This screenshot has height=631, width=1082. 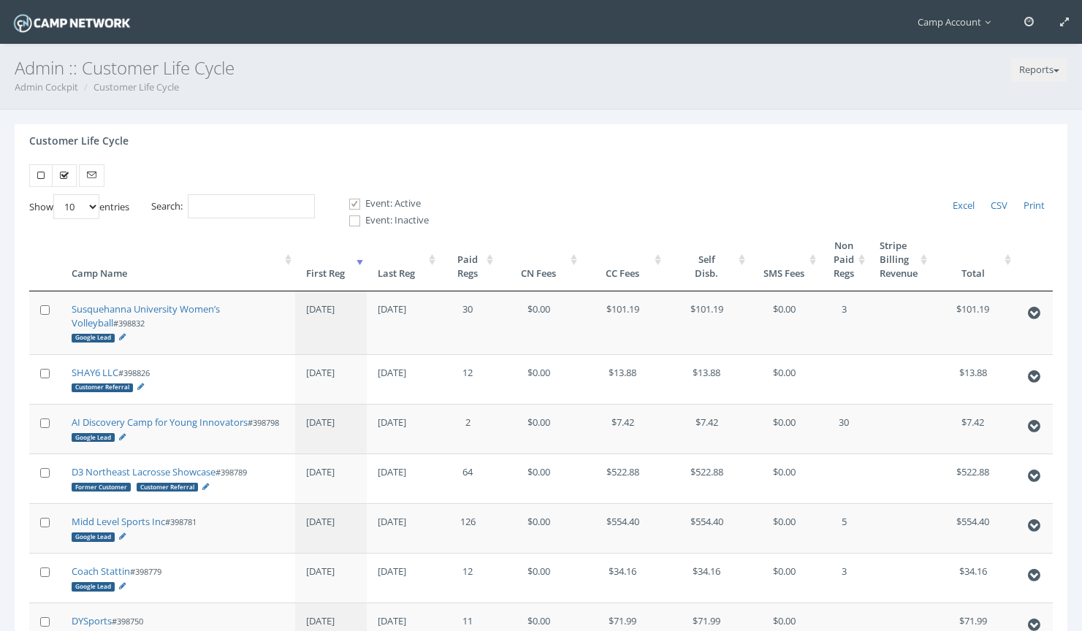 What do you see at coordinates (79, 207) in the screenshot?
I see `label: Show entries` at bounding box center [79, 207].